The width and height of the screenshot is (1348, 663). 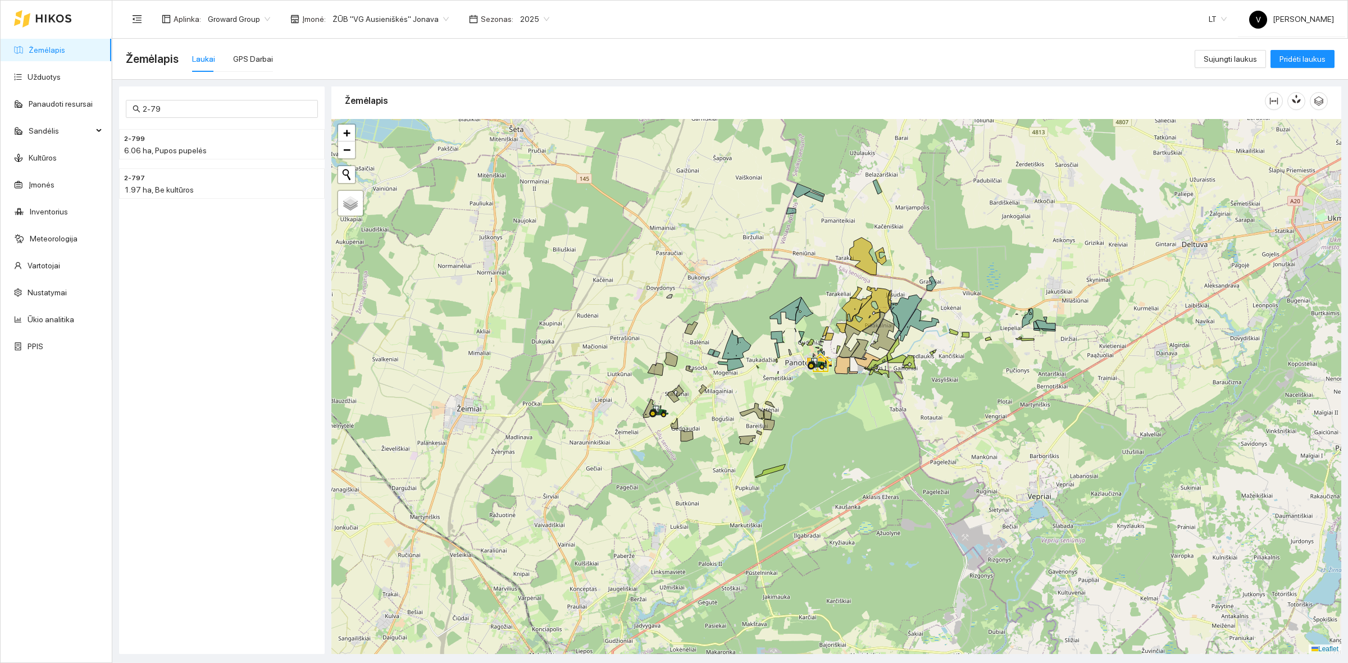 I want to click on a: Inventorius, so click(x=49, y=212).